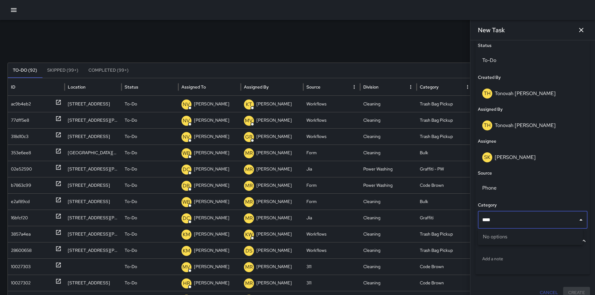  What do you see at coordinates (445, 169) in the screenshot?
I see `div: Graffiti - PW` at bounding box center [445, 169].